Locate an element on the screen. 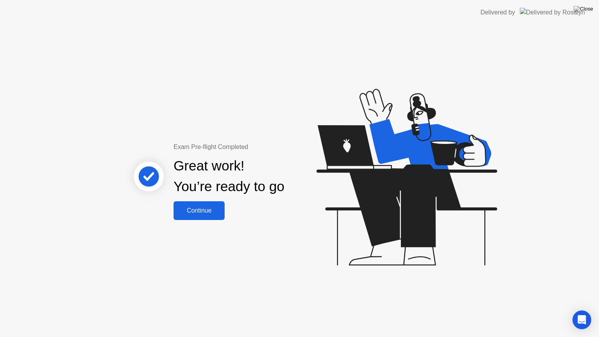 This screenshot has height=337, width=599. div: Delivered by is located at coordinates (498, 12).